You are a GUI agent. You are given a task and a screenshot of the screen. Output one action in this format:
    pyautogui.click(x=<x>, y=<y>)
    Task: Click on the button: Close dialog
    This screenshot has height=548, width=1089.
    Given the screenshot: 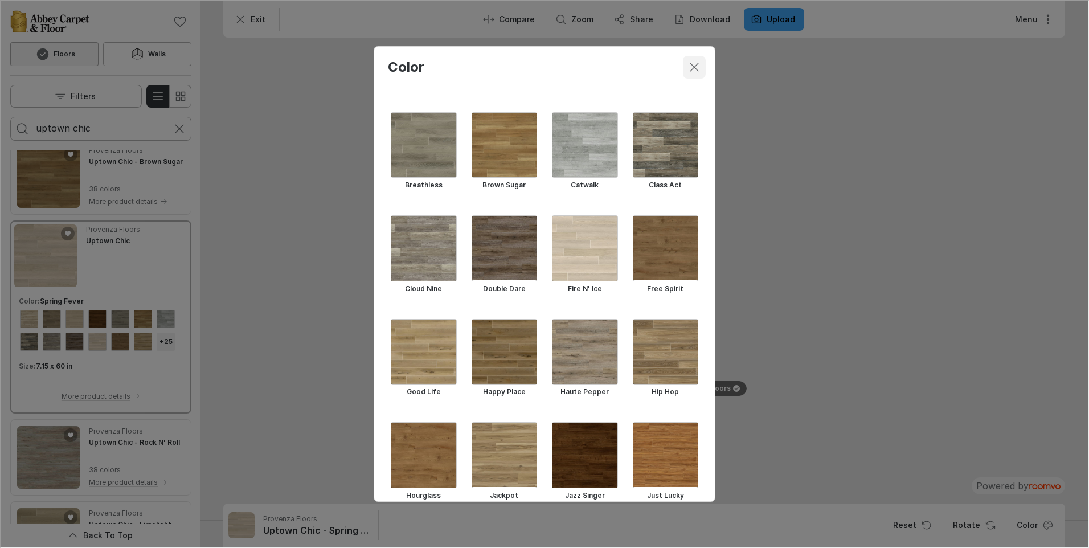 What is the action you would take?
    pyautogui.click(x=693, y=66)
    